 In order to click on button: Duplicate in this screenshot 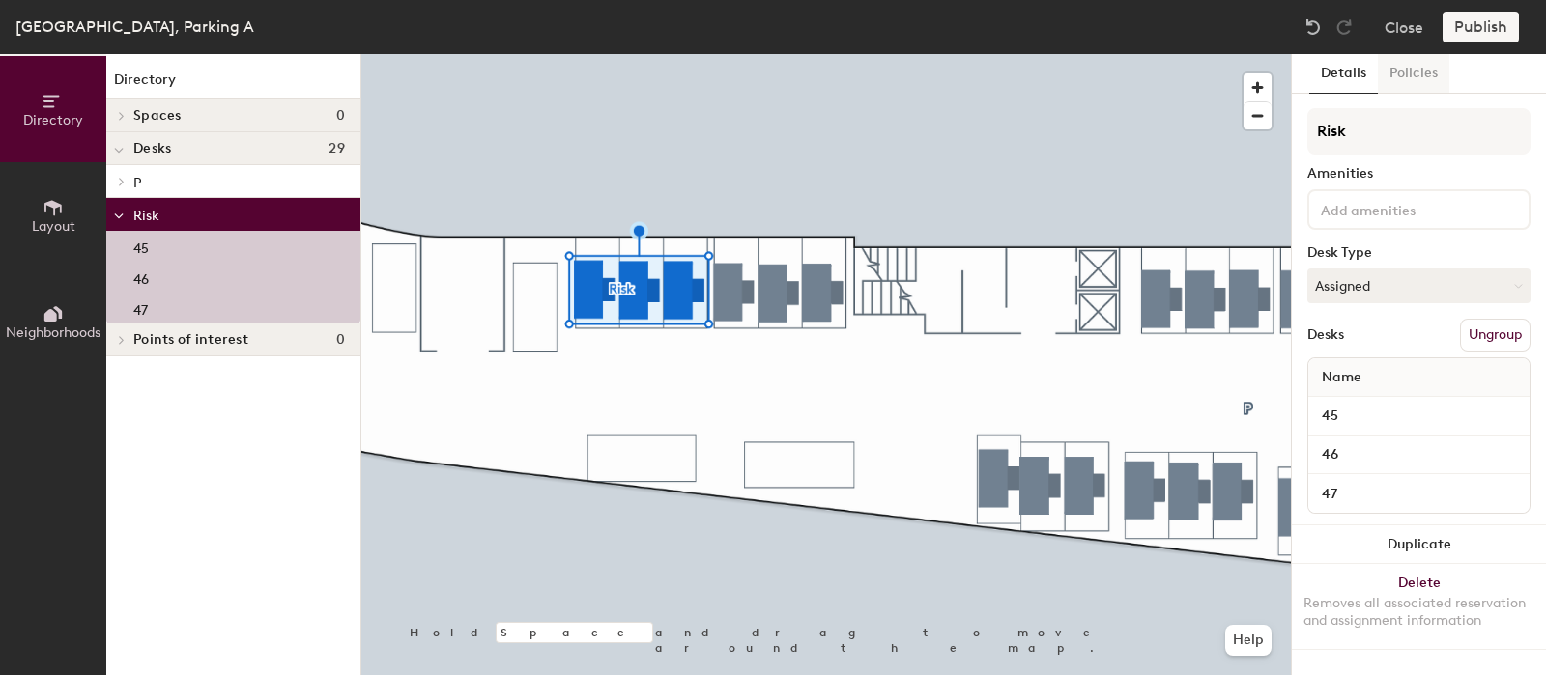, I will do `click(1418, 545)`.